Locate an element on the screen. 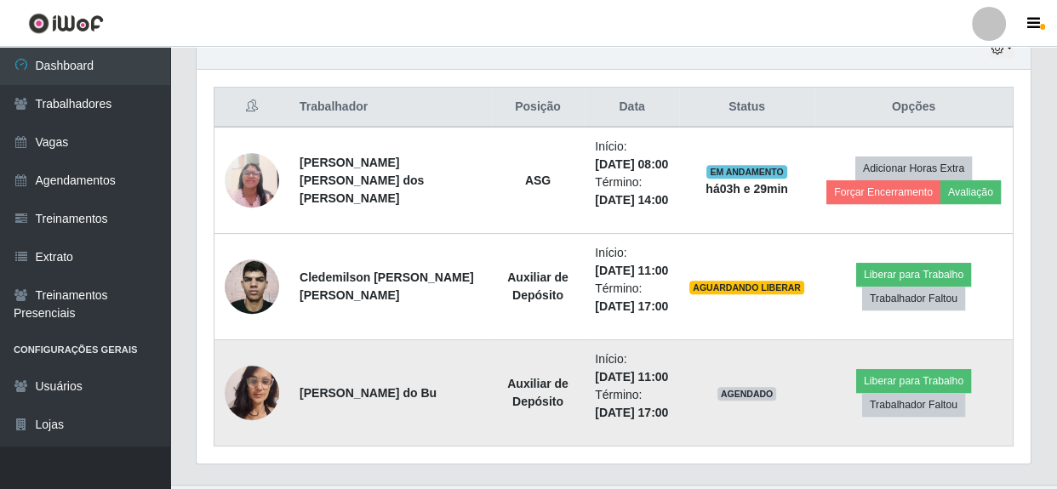 Image resolution: width=1057 pixels, height=489 pixels. th: Posição is located at coordinates (538, 107).